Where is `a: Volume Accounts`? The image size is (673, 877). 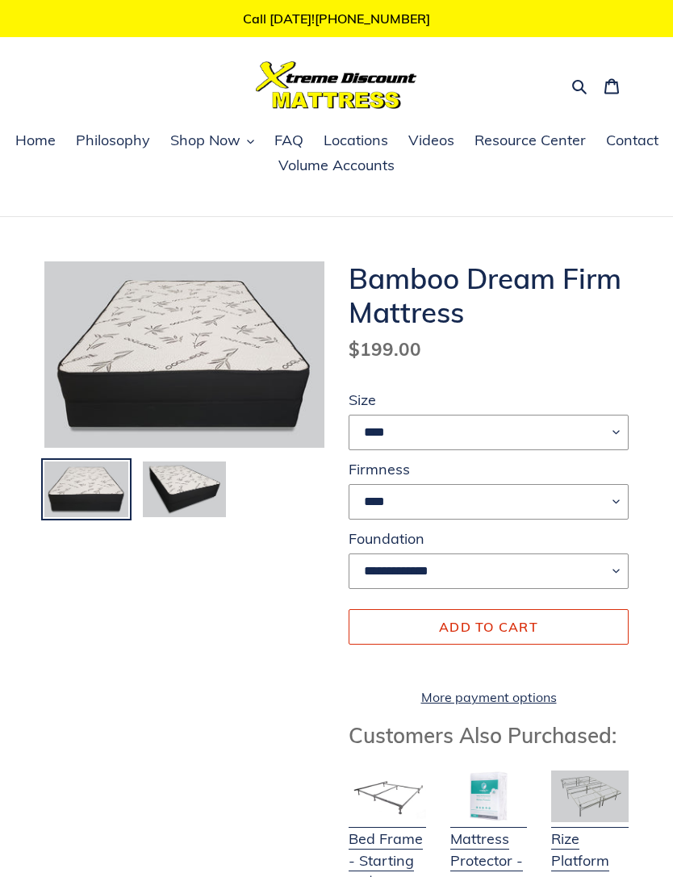
a: Volume Accounts is located at coordinates (337, 166).